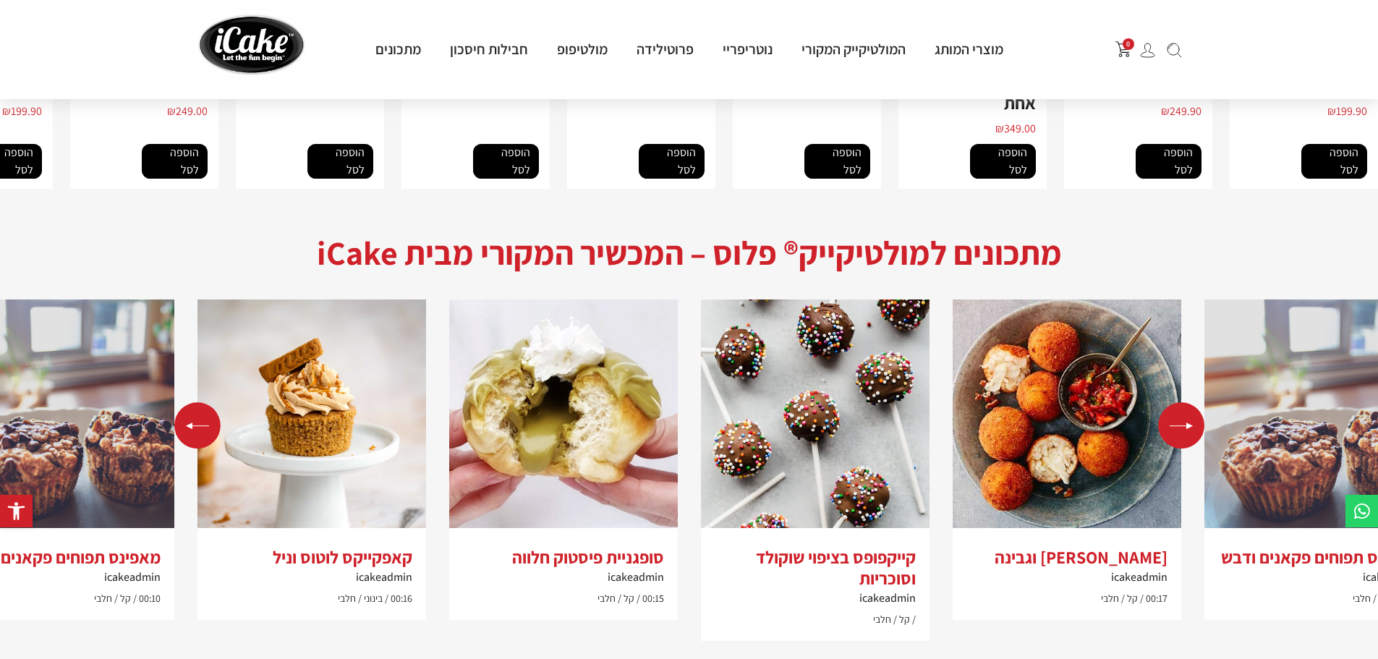 The height and width of the screenshot is (659, 1378). Describe the element at coordinates (398, 49) in the screenshot. I see `a: מתכונים` at that location.